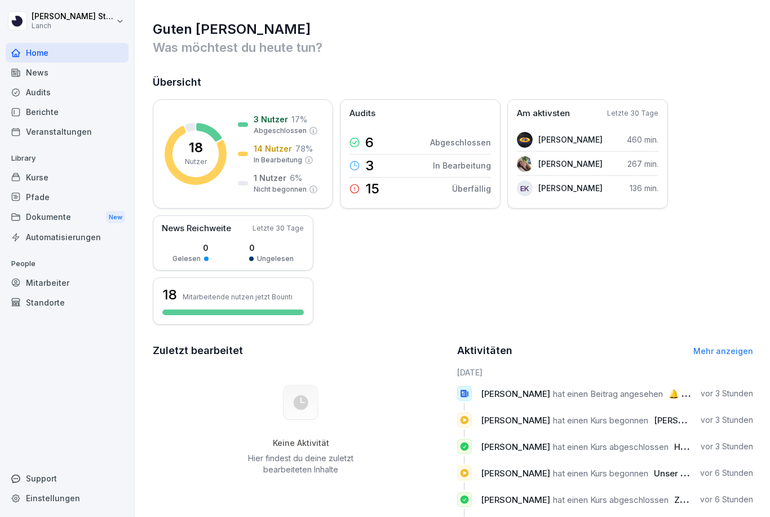 This screenshot has height=517, width=770. Describe the element at coordinates (67, 237) in the screenshot. I see `div: Automatisierungen` at that location.